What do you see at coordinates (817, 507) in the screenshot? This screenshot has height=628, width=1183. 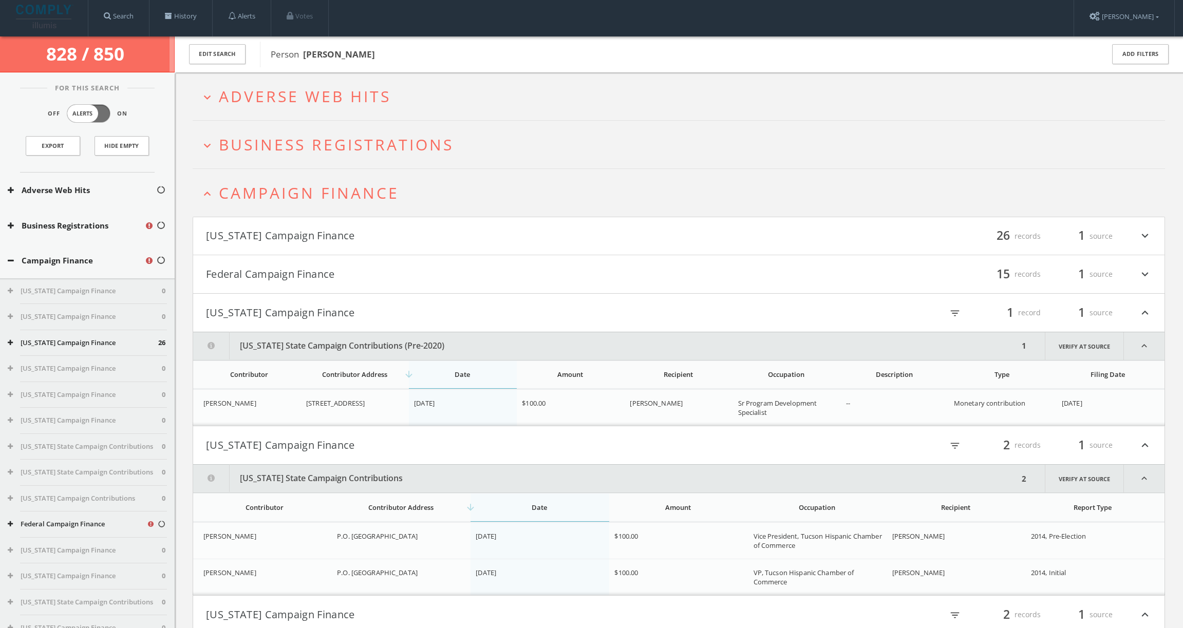 I see `div: Occupation` at bounding box center [817, 507].